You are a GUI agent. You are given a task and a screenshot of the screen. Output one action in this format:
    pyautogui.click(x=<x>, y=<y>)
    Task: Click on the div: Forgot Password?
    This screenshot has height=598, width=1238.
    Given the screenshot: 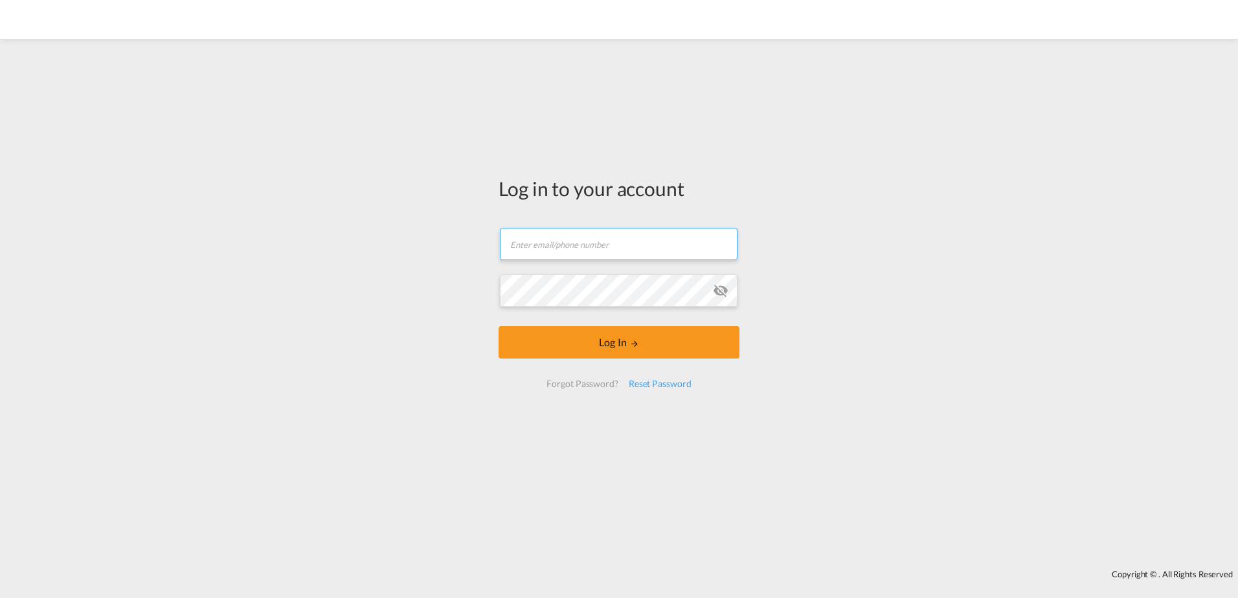 What is the action you would take?
    pyautogui.click(x=582, y=384)
    